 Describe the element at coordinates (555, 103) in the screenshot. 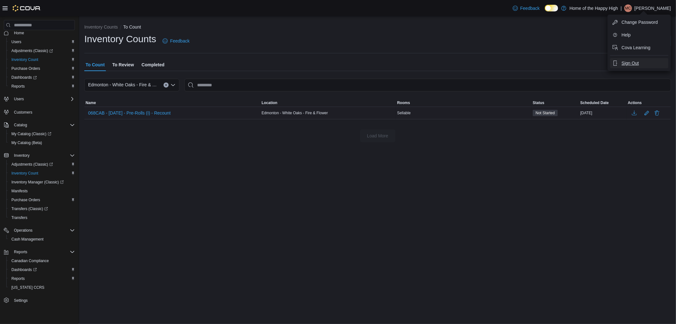

I see `button: Status` at that location.